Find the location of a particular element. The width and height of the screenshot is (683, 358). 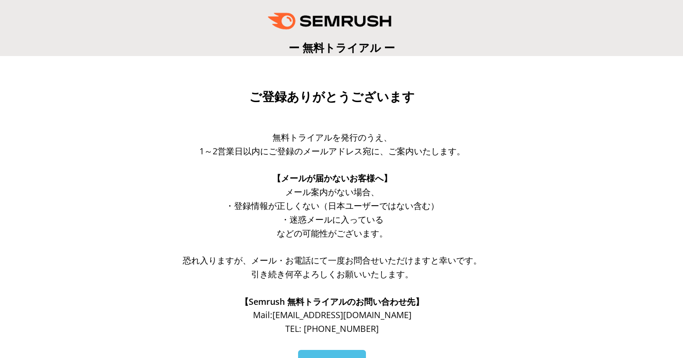

span: ー 無料トライアル ー is located at coordinates (342, 47).